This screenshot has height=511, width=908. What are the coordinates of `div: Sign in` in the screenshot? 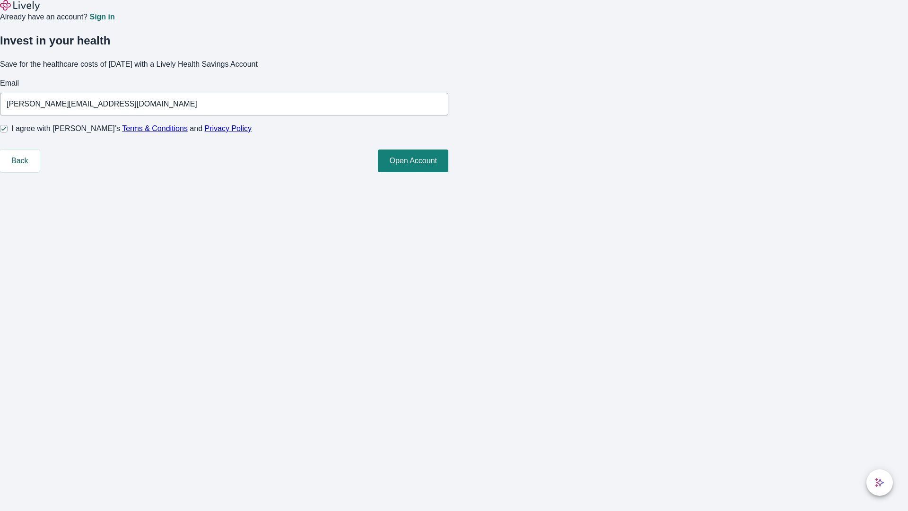 It's located at (102, 17).